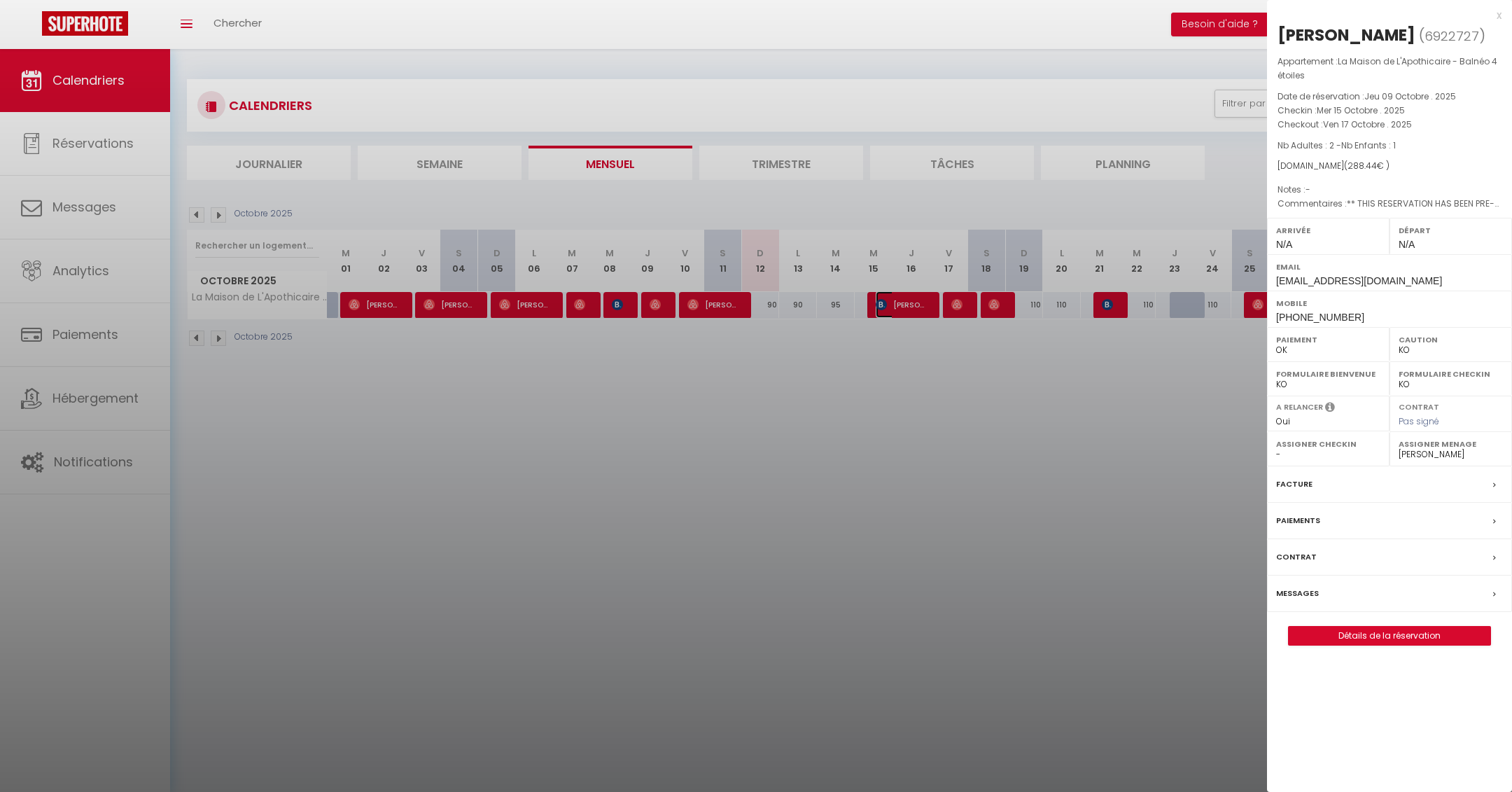 The image size is (1512, 792). What do you see at coordinates (1390, 97) in the screenshot?
I see `p: Date de réservation :` at bounding box center [1390, 97].